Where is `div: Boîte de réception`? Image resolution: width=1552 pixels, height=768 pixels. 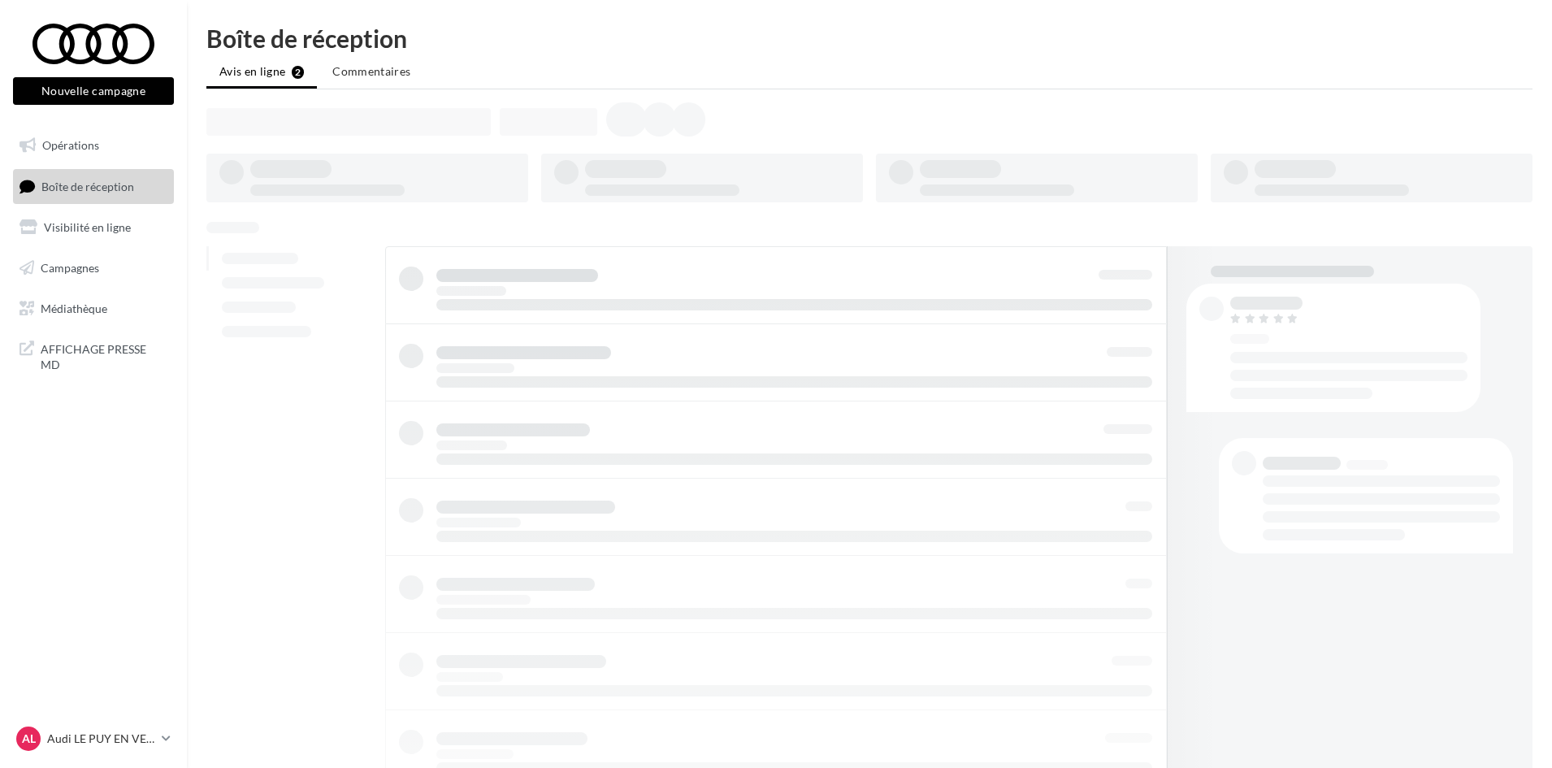
div: Boîte de réception is located at coordinates (870, 38).